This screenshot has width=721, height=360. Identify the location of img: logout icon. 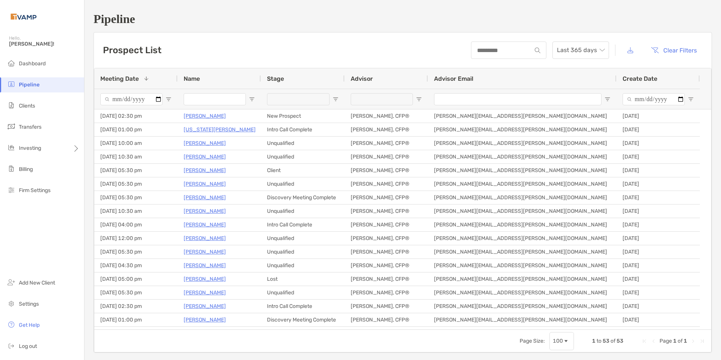
(11, 345).